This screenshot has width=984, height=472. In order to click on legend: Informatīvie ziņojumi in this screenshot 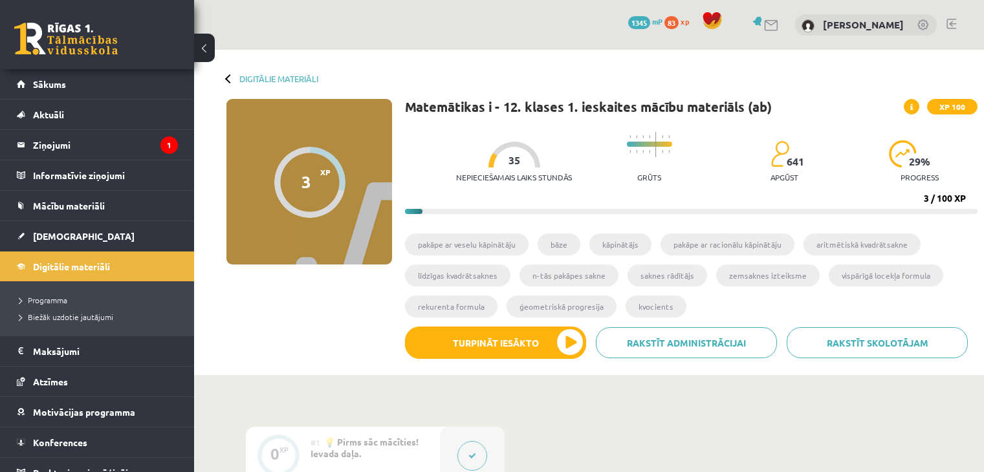, I will do `click(105, 175)`.